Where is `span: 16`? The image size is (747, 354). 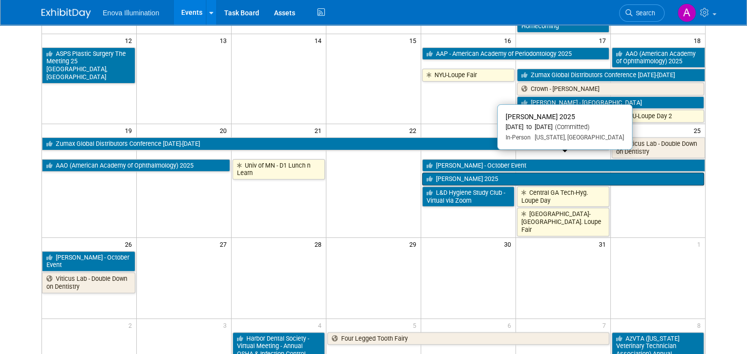 span: 16 is located at coordinates (509, 40).